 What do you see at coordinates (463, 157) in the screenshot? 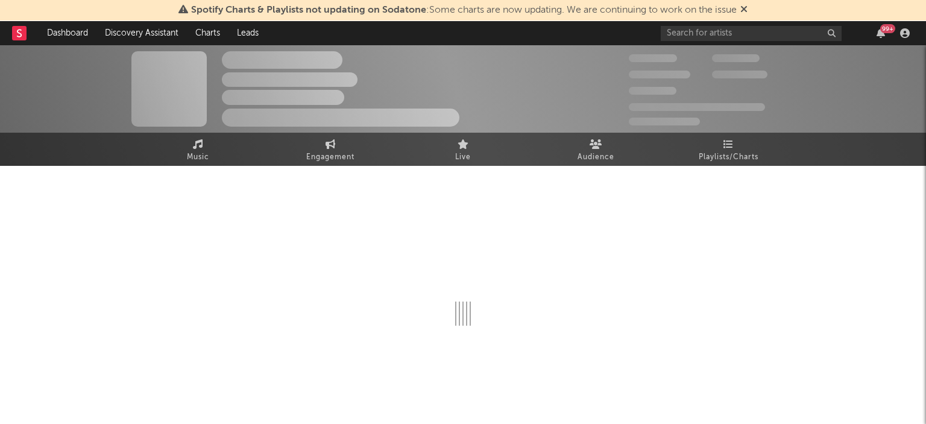
I see `span: Live` at bounding box center [463, 157].